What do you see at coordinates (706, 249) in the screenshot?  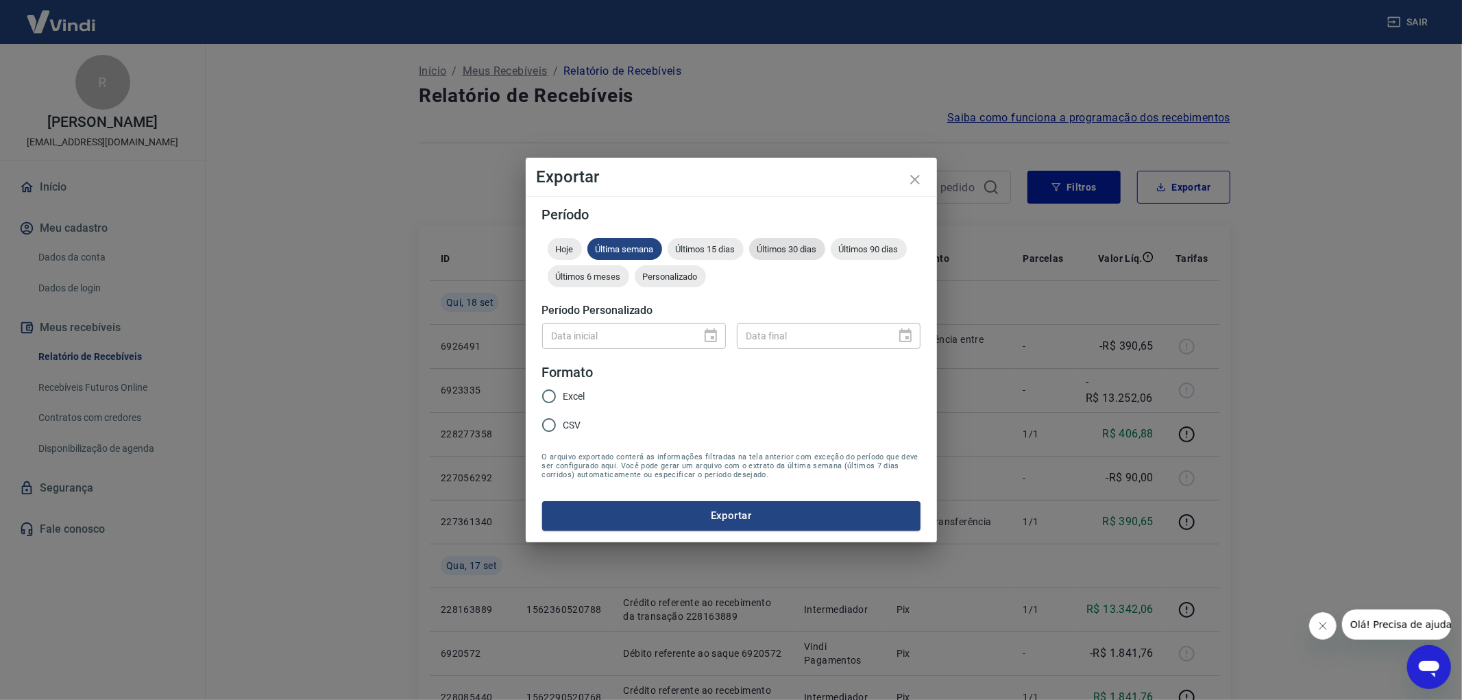 I see `div: Últimos 15 dias` at bounding box center [706, 249].